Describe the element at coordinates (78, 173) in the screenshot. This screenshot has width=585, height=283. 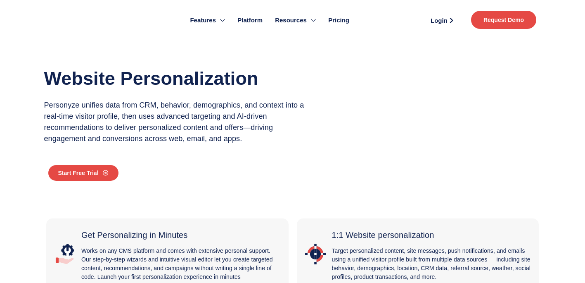
I see `span: Start Free Trial` at that location.